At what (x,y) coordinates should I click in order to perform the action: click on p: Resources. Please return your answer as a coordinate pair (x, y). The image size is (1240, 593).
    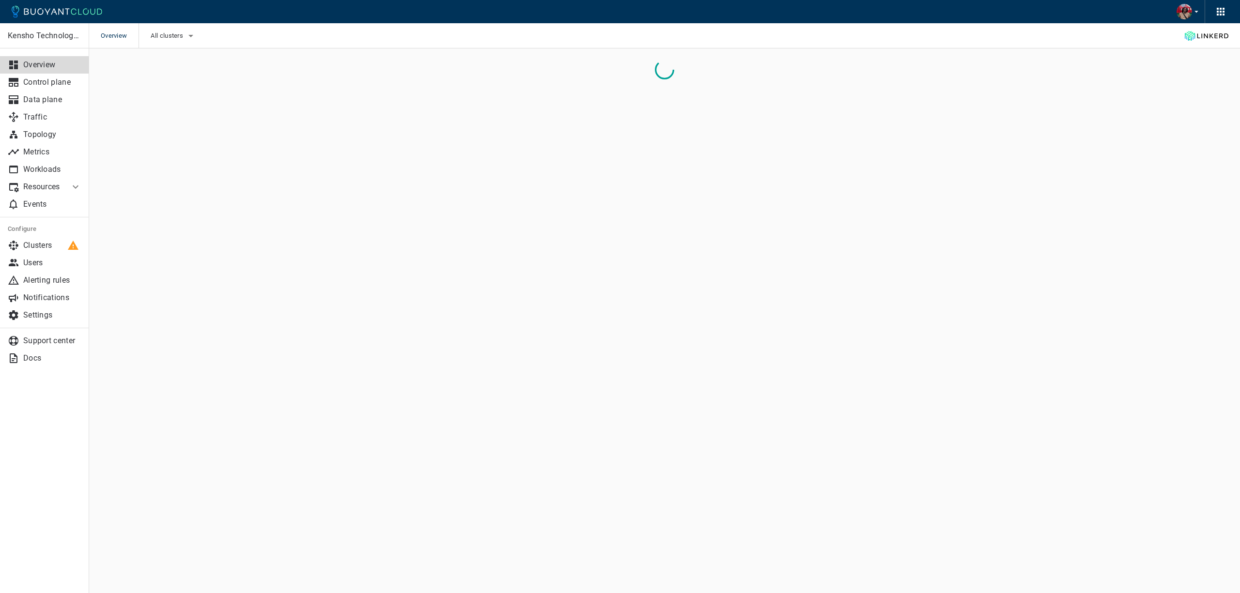
    Looking at the image, I should click on (43, 187).